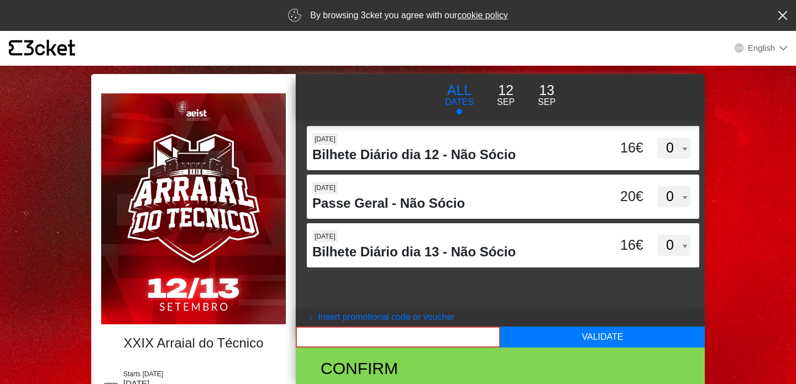 The image size is (796, 384). What do you see at coordinates (459, 97) in the screenshot?
I see `button: ALL DATES` at bounding box center [459, 97].